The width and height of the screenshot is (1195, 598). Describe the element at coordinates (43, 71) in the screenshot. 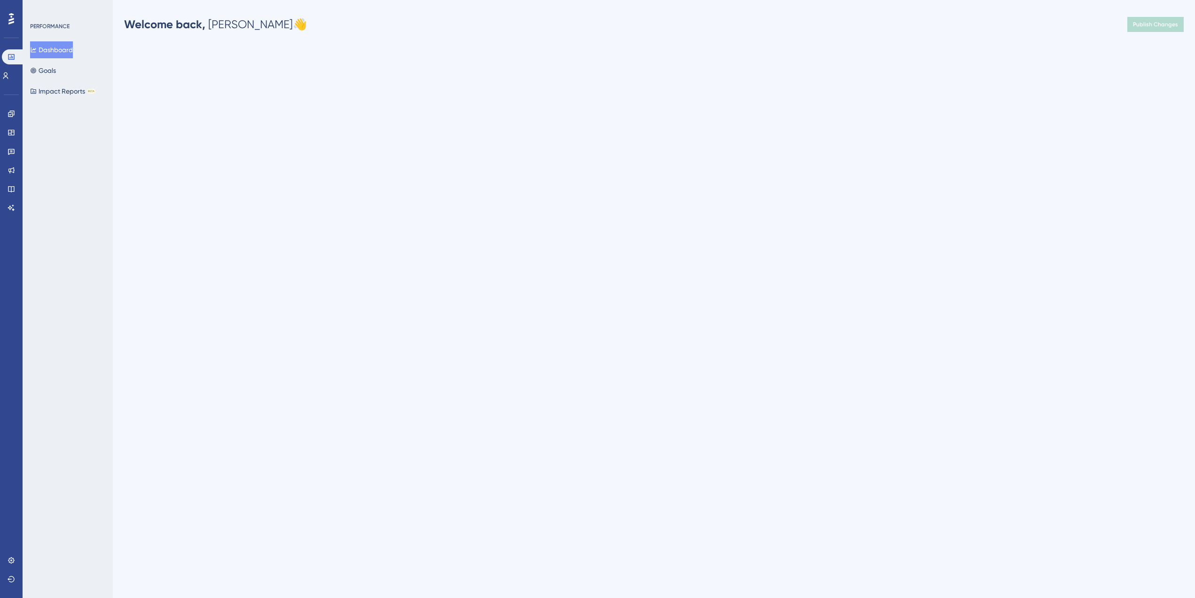

I see `button: Goals` at that location.